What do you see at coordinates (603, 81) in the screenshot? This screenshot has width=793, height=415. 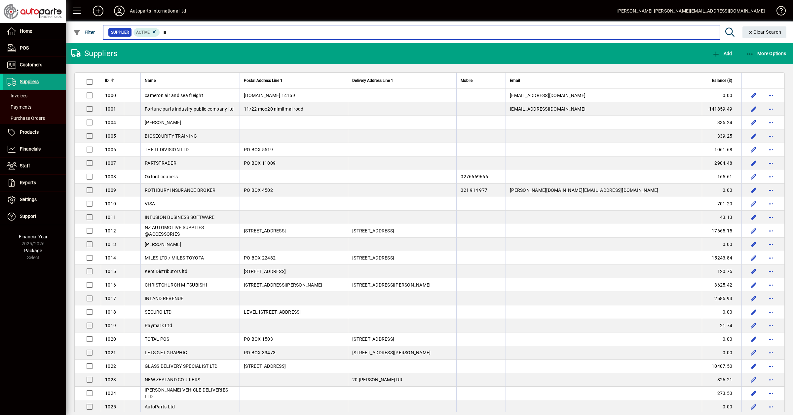 I see `div: Email` at bounding box center [603, 81].